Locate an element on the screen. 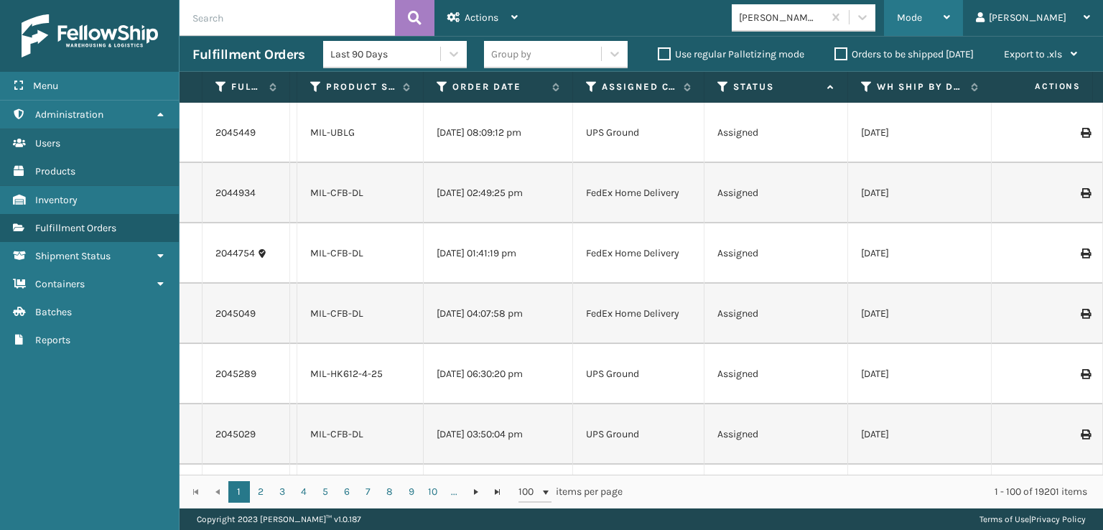 The height and width of the screenshot is (530, 1103). a: Go to the next page is located at coordinates (476, 492).